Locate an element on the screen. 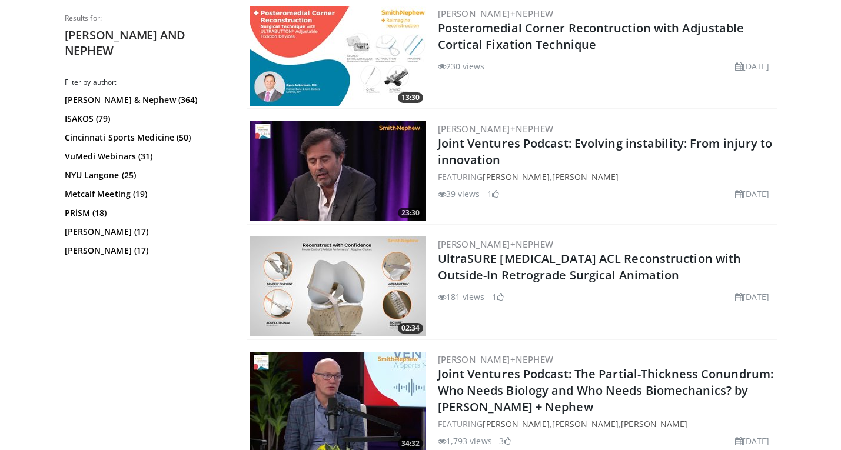 The width and height of the screenshot is (841, 450). img: fdd42d52-2009-4fe2-b981-42d3a4c2e94c.300x170_q85_crop-smart_upscale.jpg is located at coordinates (338, 56).